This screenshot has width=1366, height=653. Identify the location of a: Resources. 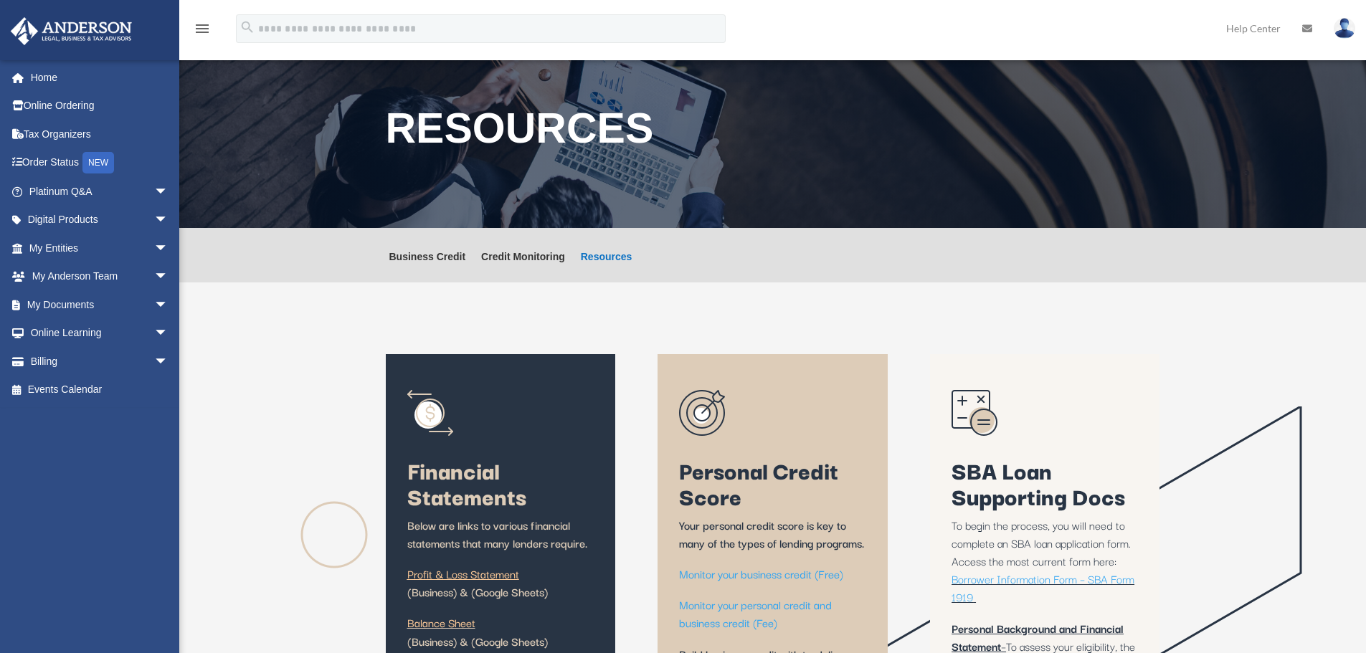
(607, 267).